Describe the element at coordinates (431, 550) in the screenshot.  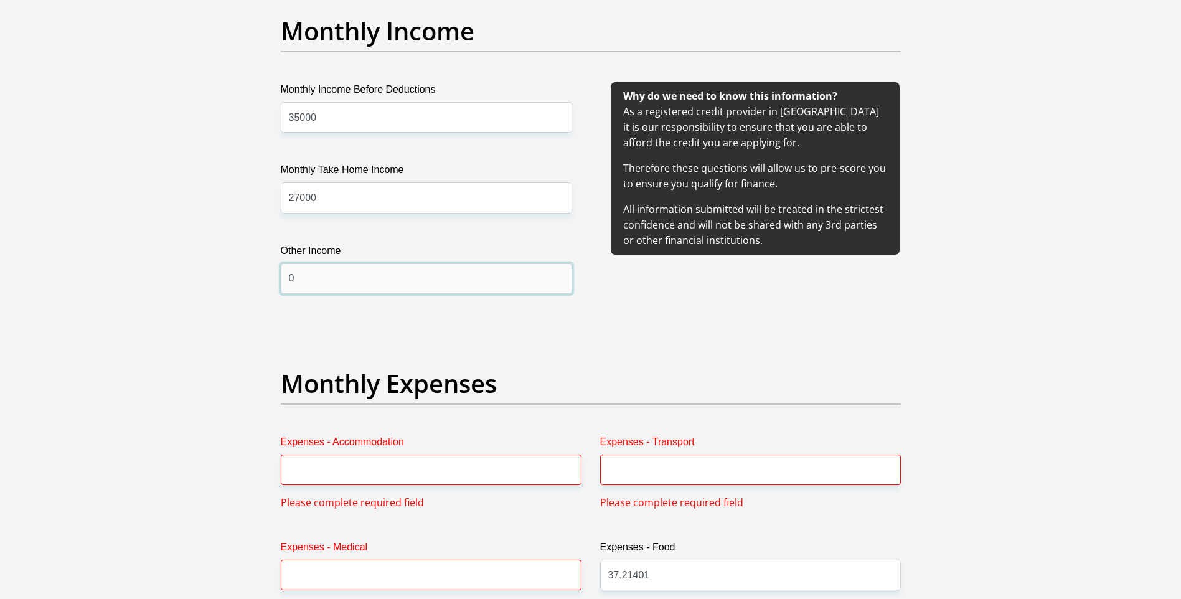
I see `label: Expenses - Medical` at that location.